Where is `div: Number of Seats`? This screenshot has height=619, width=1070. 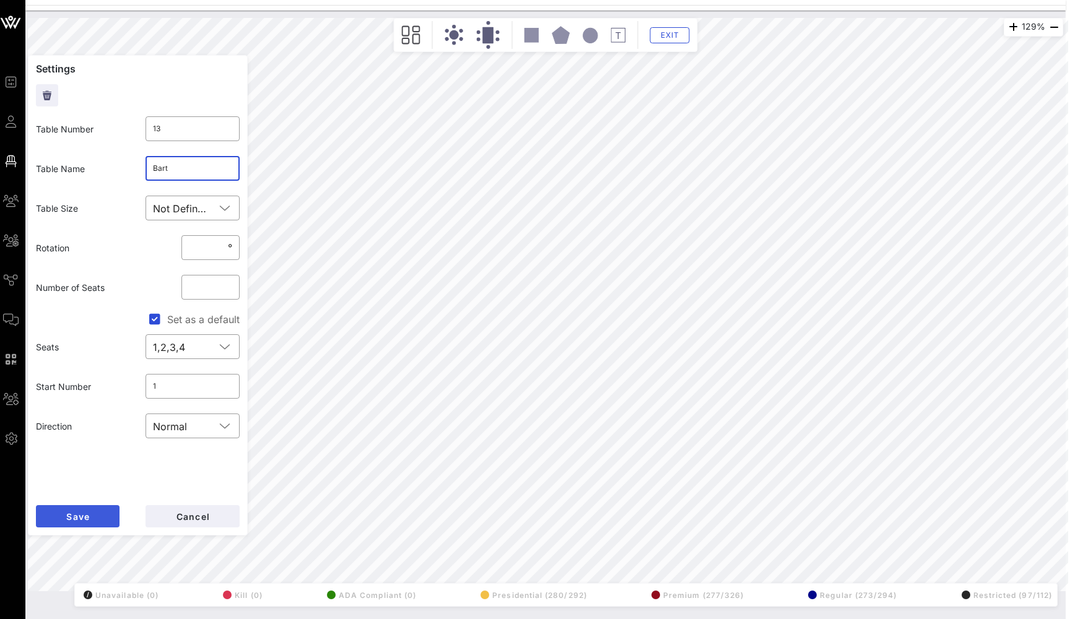
div: Number of Seats is located at coordinates (83, 287).